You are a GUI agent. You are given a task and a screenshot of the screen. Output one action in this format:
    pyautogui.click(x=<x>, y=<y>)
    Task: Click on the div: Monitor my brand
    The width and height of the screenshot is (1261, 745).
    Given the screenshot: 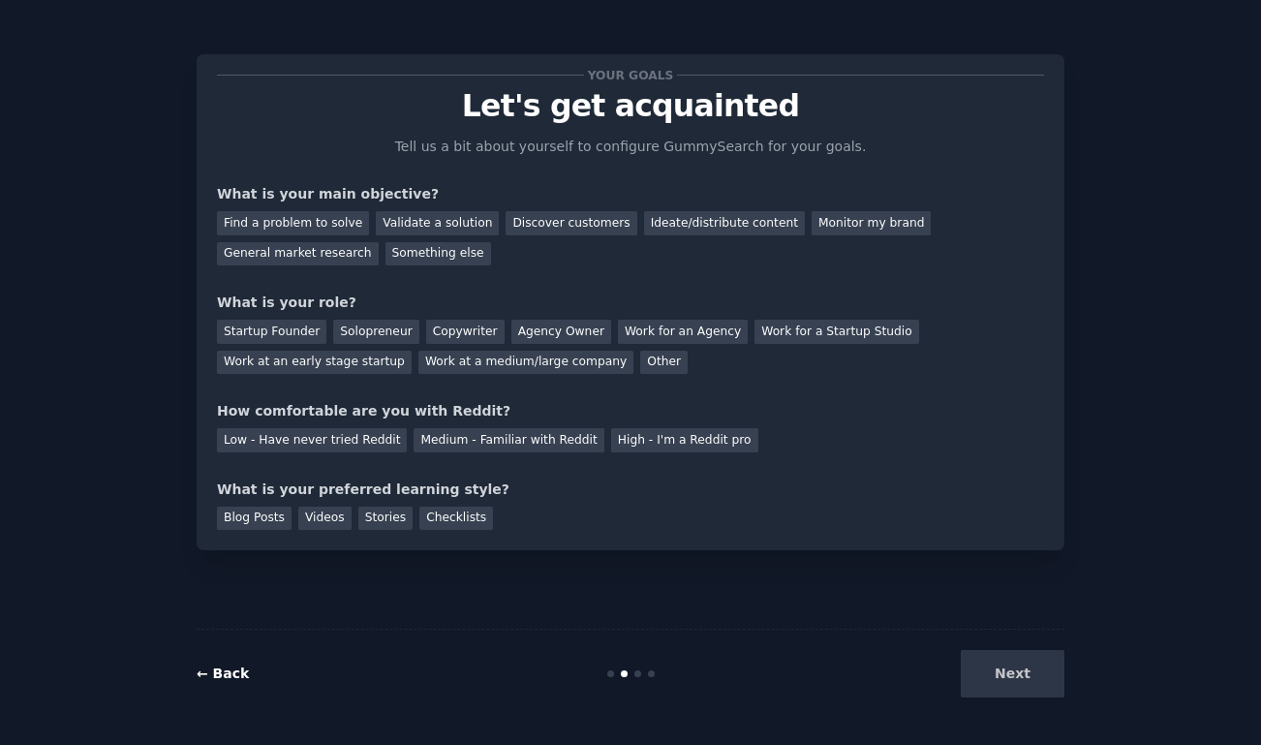 What is the action you would take?
    pyautogui.click(x=871, y=223)
    